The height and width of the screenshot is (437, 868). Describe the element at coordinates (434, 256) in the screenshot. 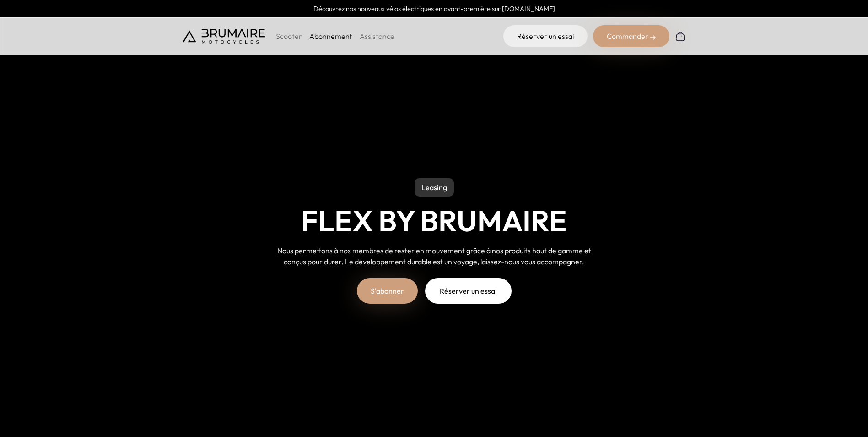

I see `span: Nous permettons à nos membres de rester en mouvement grâce à nos produits haut de gamme et conçus...` at that location.